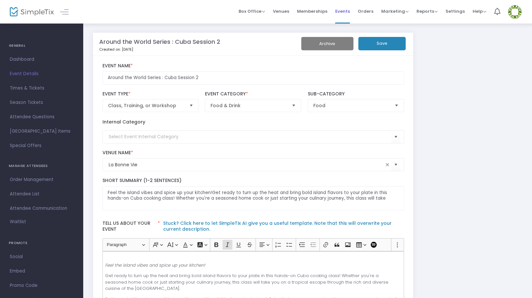  What do you see at coordinates (253, 94) in the screenshot?
I see `label: Event Category` at bounding box center [253, 94].